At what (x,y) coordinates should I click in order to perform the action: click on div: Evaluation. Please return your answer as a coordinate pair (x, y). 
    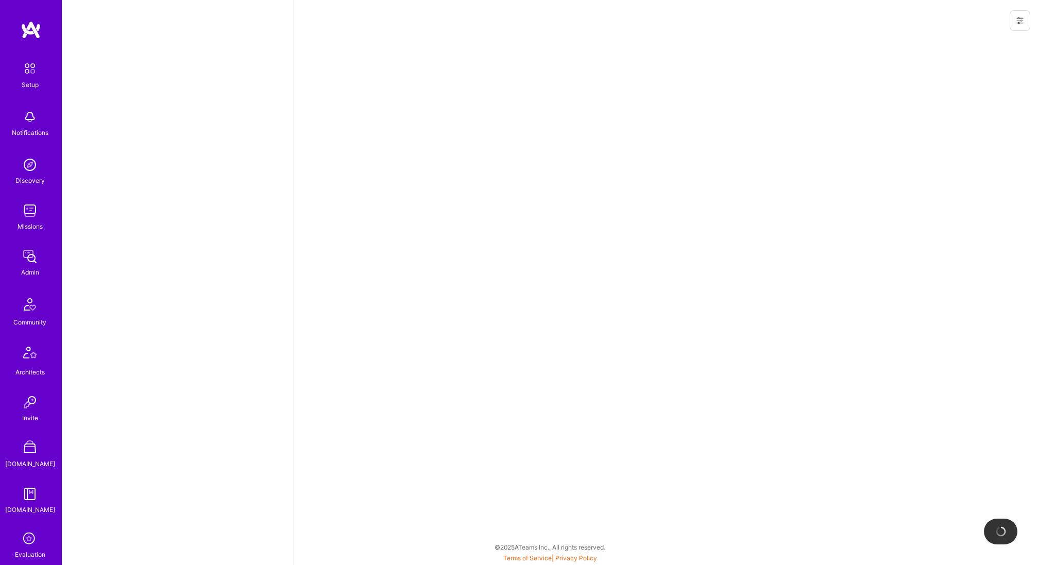
    Looking at the image, I should click on (30, 554).